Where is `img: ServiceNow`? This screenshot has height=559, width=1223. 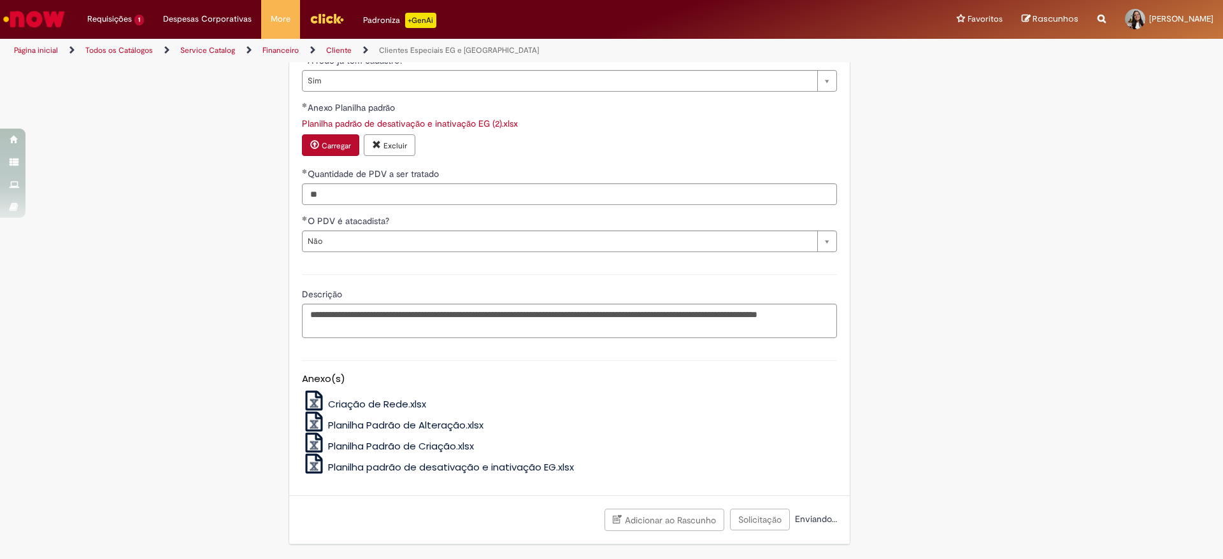 img: ServiceNow is located at coordinates (34, 19).